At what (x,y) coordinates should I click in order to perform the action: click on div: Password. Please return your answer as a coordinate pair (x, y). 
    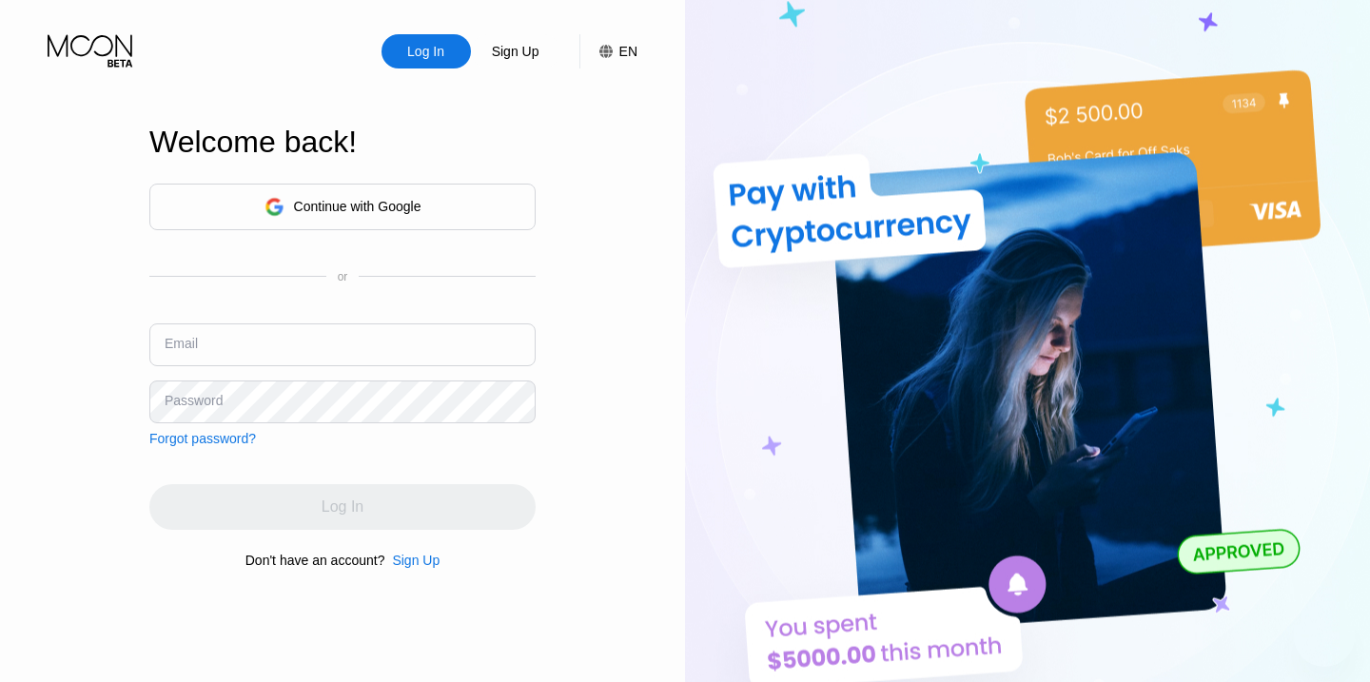
    Looking at the image, I should click on (193, 401).